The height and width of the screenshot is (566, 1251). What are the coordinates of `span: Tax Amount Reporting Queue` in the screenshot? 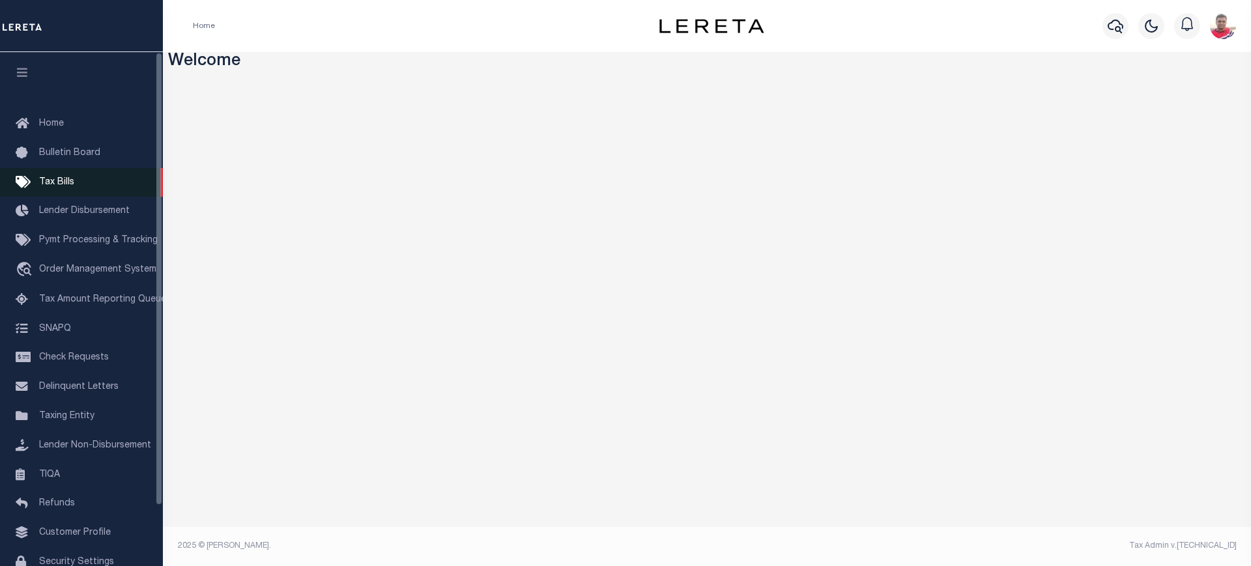 It's located at (102, 300).